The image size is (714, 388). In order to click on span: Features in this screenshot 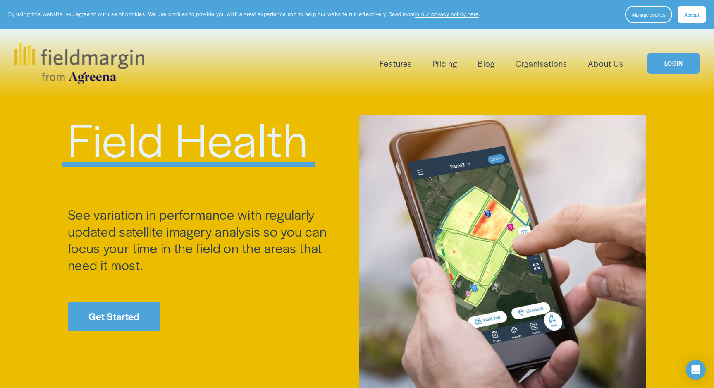, I will do `click(395, 63)`.